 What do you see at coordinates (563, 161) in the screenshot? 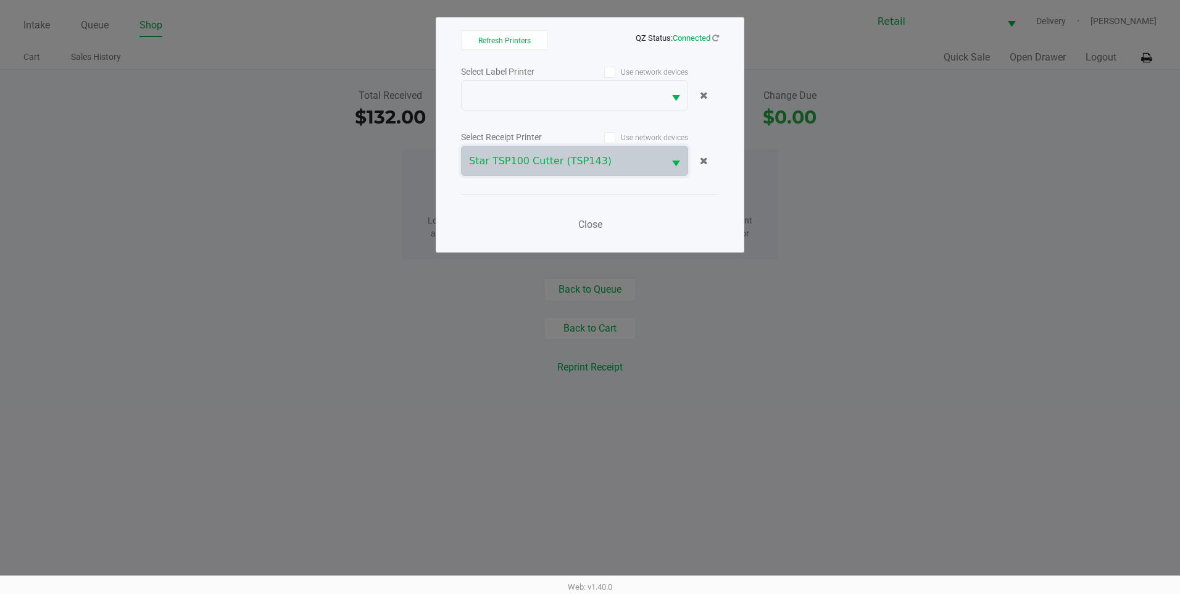
I see `span: Star TSP100 Cutter (TSP143)` at bounding box center [563, 161].